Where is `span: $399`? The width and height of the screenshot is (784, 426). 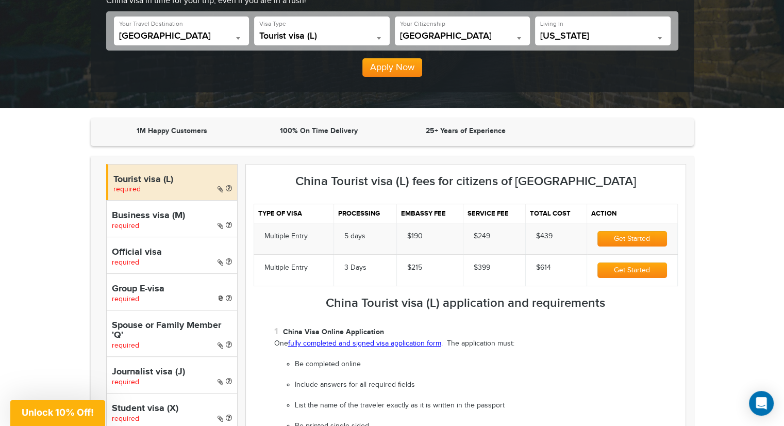 span: $399 is located at coordinates (482, 268).